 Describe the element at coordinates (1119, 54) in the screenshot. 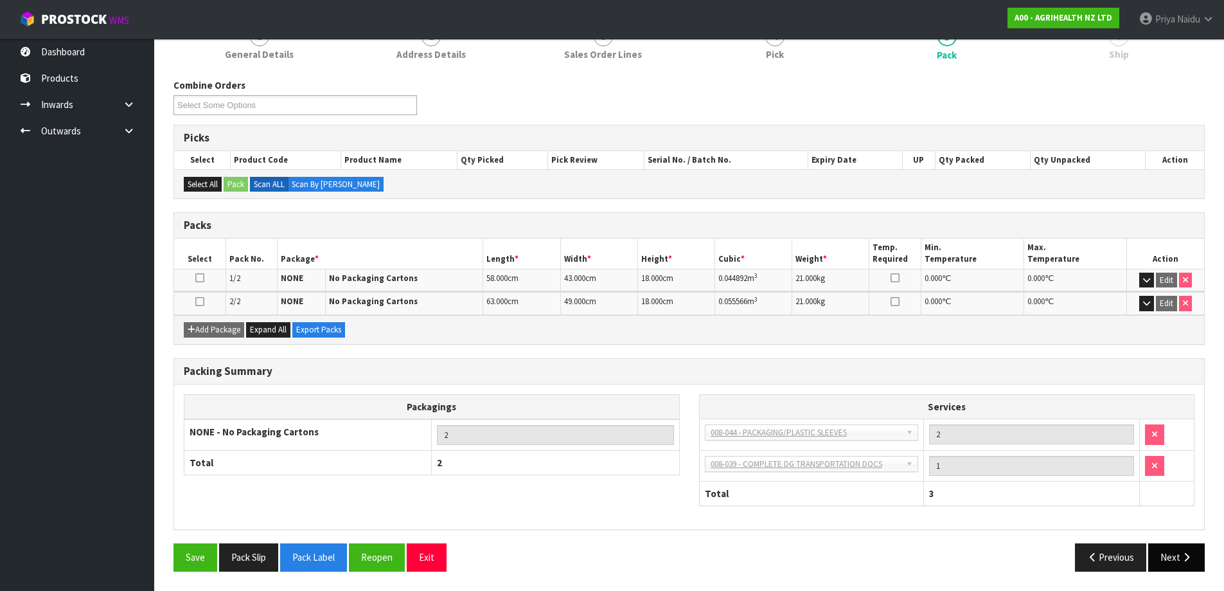

I see `span: Ship` at that location.